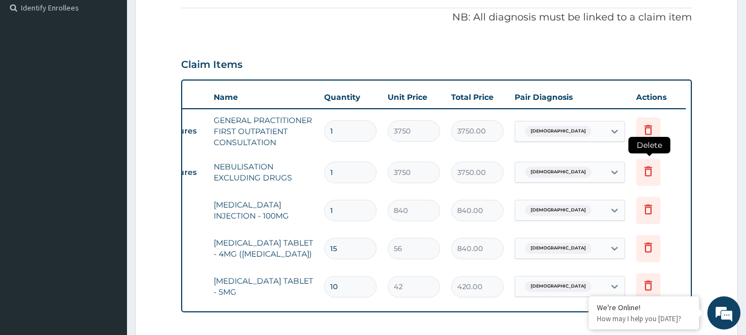  Describe the element at coordinates (477, 97) in the screenshot. I see `th: Total Price` at that location.